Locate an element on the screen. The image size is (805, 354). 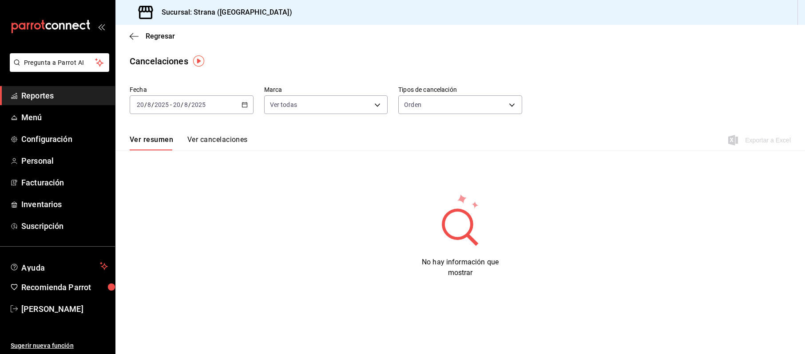
span: Configuración is located at coordinates (64, 139).